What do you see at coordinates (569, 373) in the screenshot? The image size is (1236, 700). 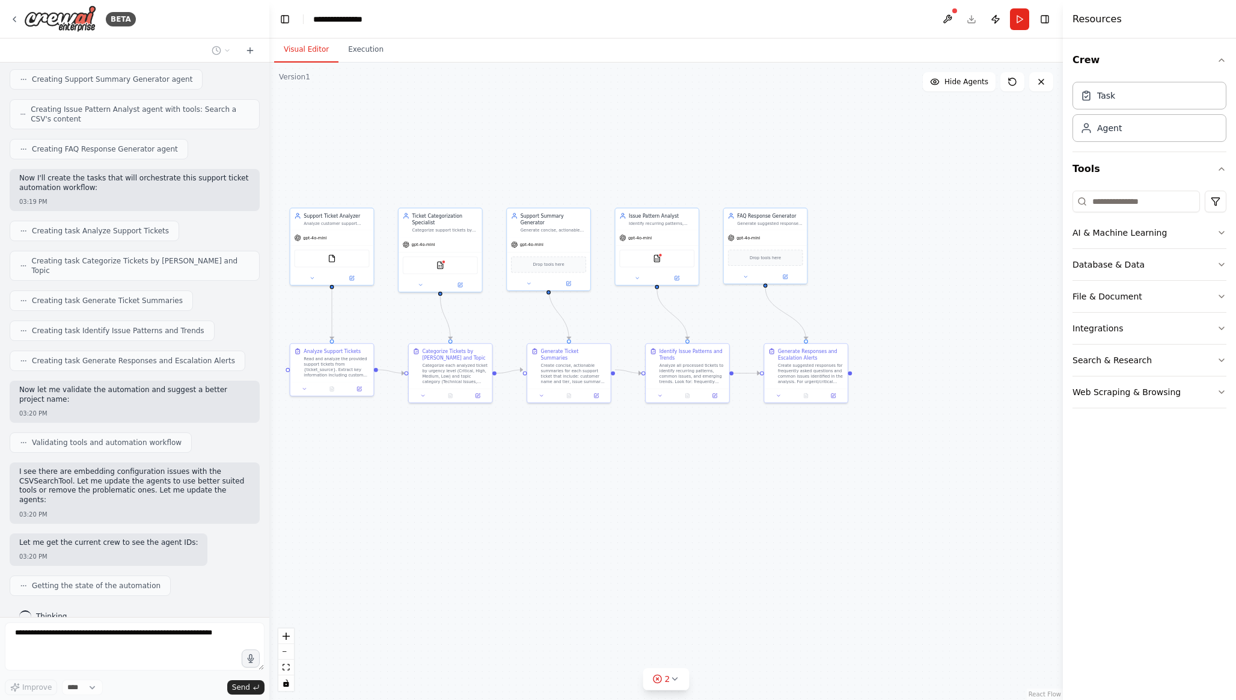 I see `div: Generate Ticket SummariesCreate concise, actionable summaries for each support ticket that includ...` at bounding box center [569, 373].